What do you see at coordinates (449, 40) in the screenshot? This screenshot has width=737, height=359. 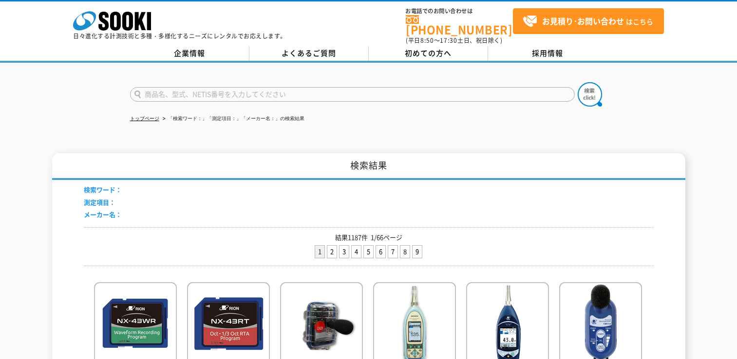 I see `span: 17:30` at bounding box center [449, 40].